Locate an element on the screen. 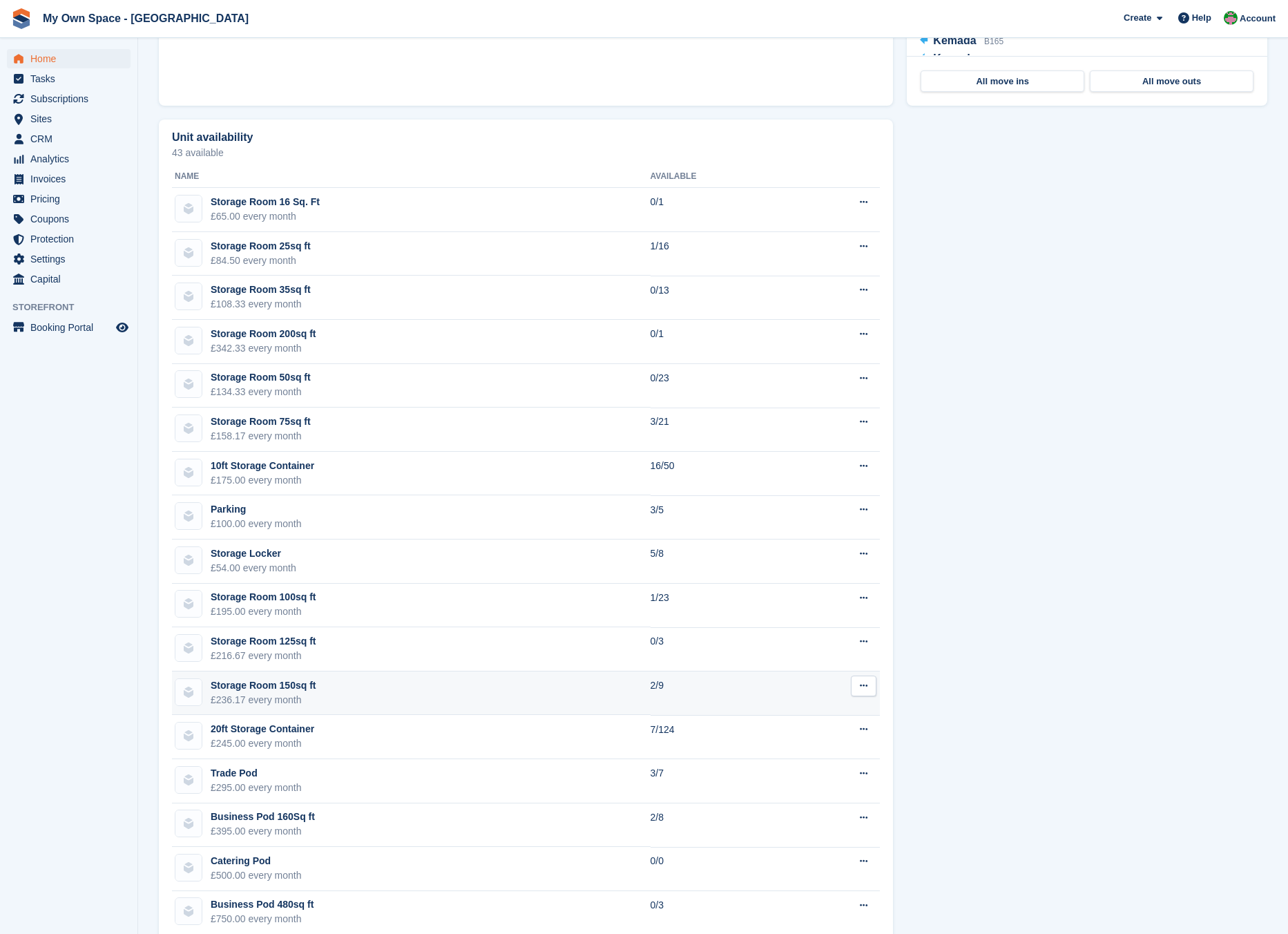 This screenshot has height=934, width=1288. a: All move outs is located at coordinates (1171, 81).